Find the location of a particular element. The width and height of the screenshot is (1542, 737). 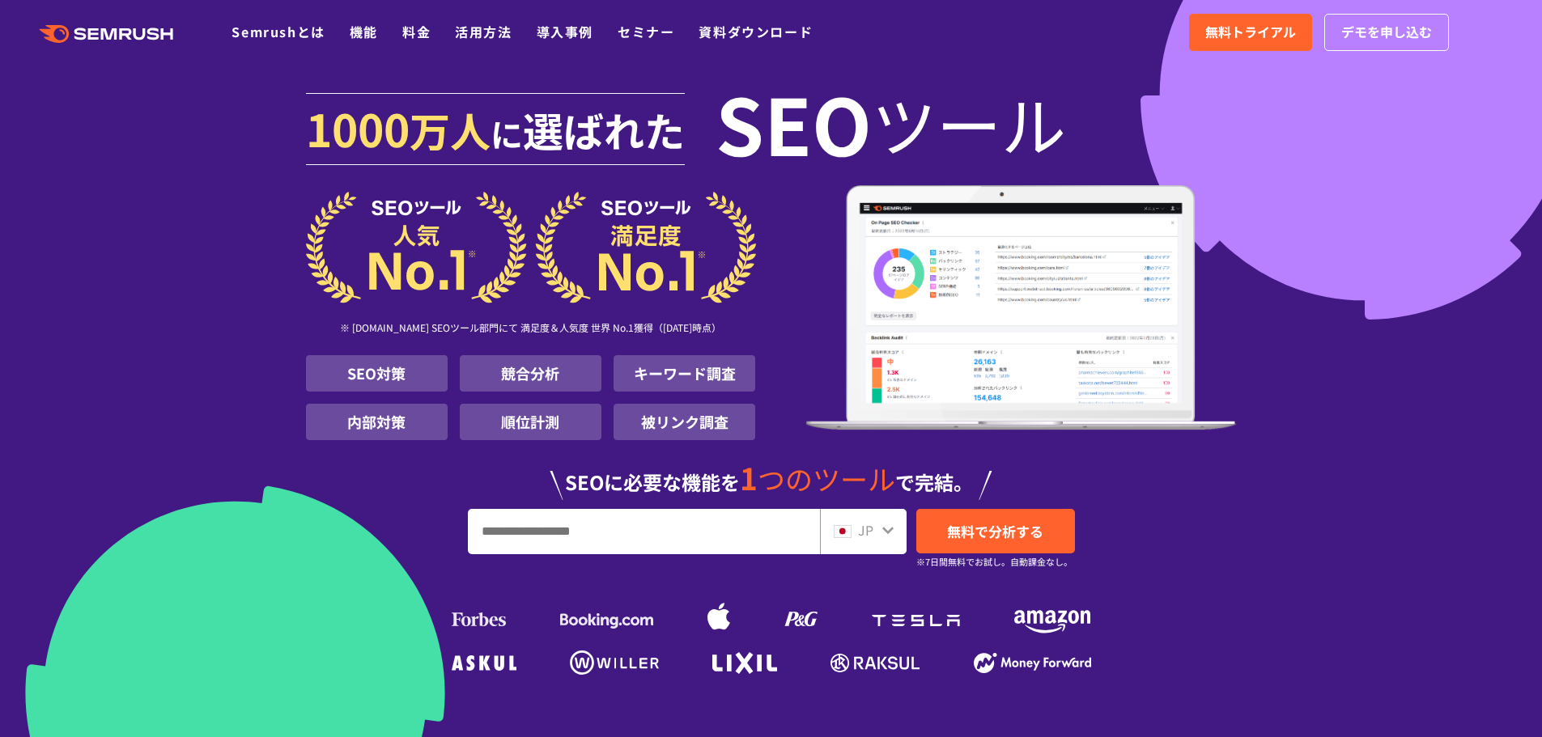

li: 被リンク調査 is located at coordinates (684, 422).